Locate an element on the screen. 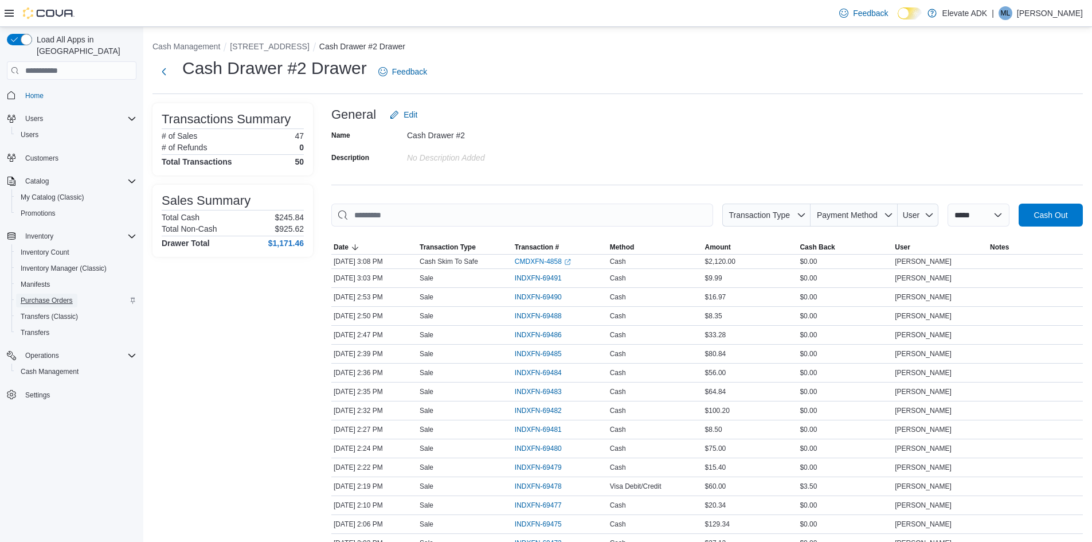 Image resolution: width=1092 pixels, height=542 pixels. a: Promotions is located at coordinates (38, 213).